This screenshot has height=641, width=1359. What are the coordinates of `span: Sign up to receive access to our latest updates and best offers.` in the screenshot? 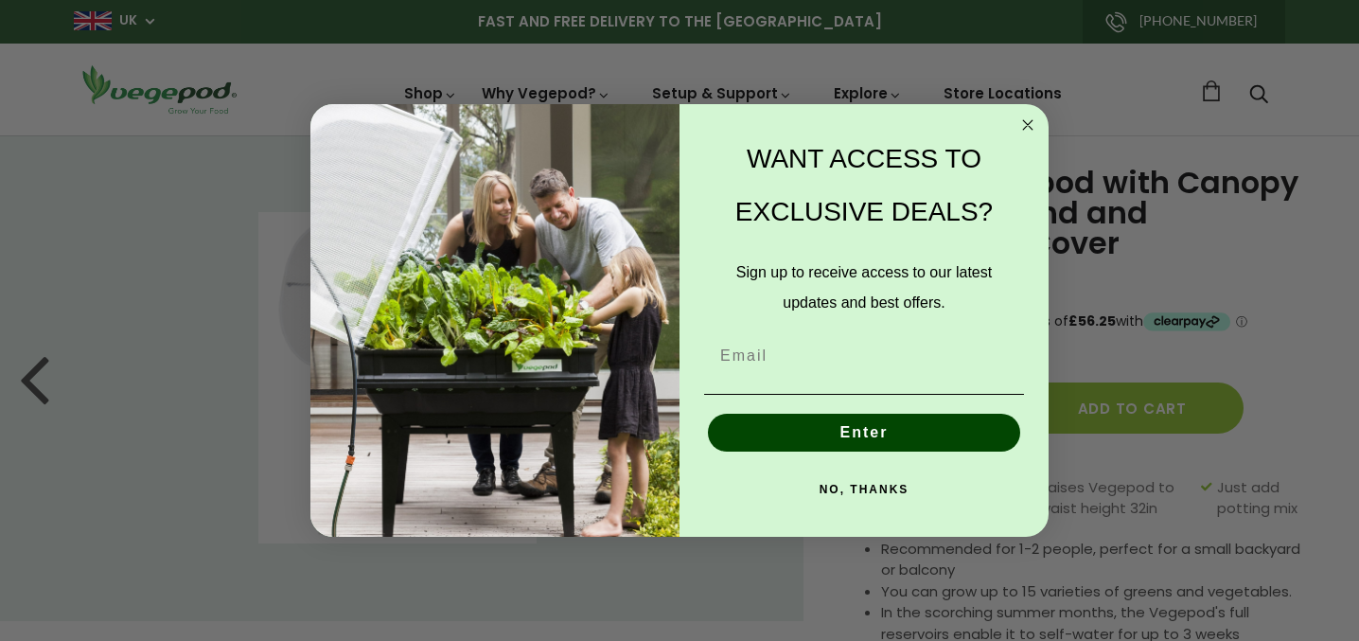 It's located at (864, 287).